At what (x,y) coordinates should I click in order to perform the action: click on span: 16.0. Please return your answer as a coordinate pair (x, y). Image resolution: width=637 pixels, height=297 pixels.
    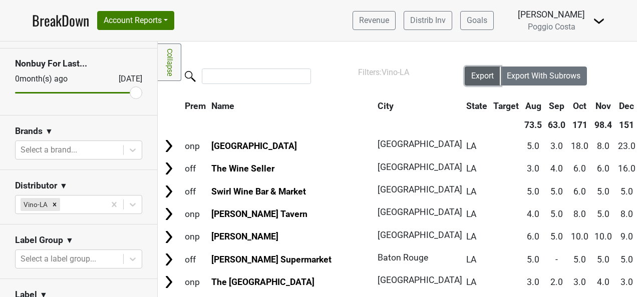
    Looking at the image, I should click on (626, 169).